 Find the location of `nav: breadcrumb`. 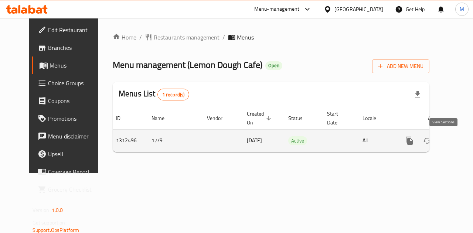

nav: breadcrumb is located at coordinates (271, 37).